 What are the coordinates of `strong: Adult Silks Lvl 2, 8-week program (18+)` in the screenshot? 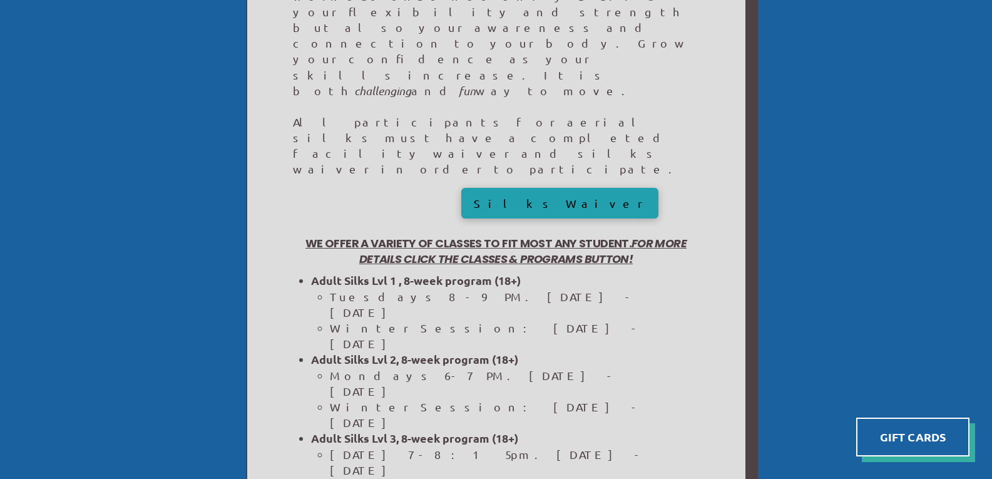 It's located at (414, 358).